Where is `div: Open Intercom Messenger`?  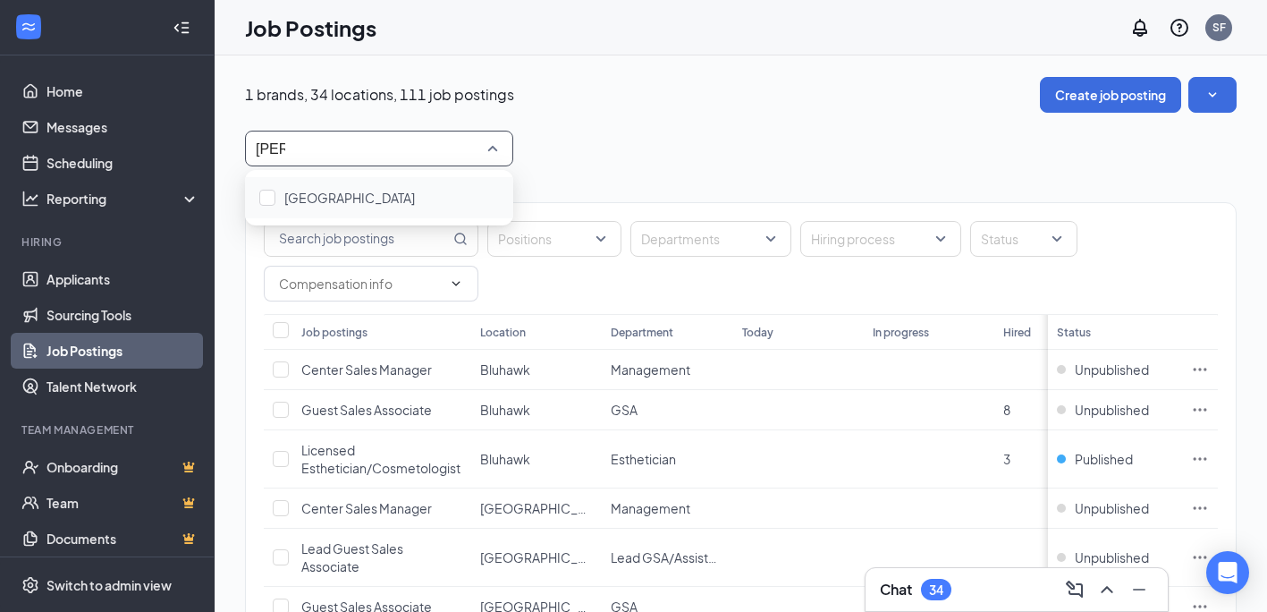
div: Open Intercom Messenger is located at coordinates (1228, 572).